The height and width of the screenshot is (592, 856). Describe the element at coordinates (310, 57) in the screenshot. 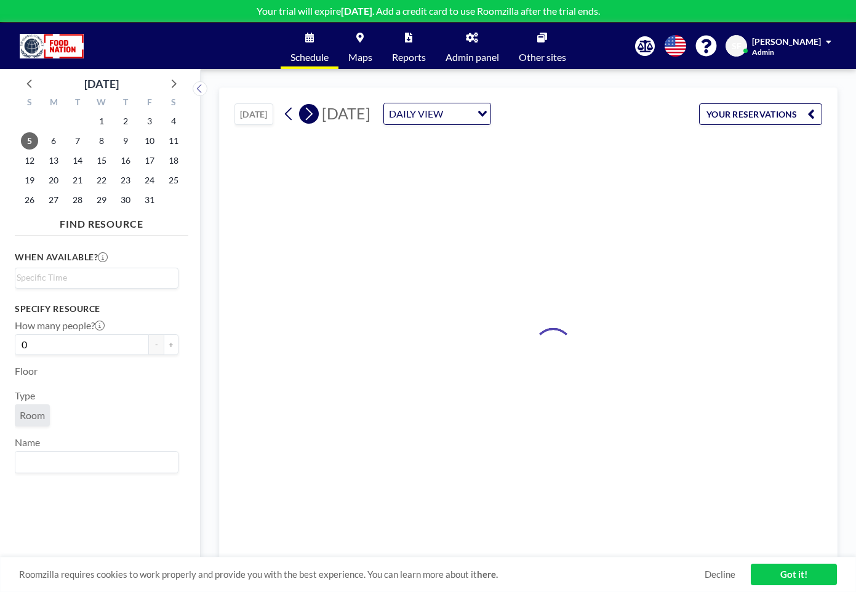

I see `span: Schedule` at that location.